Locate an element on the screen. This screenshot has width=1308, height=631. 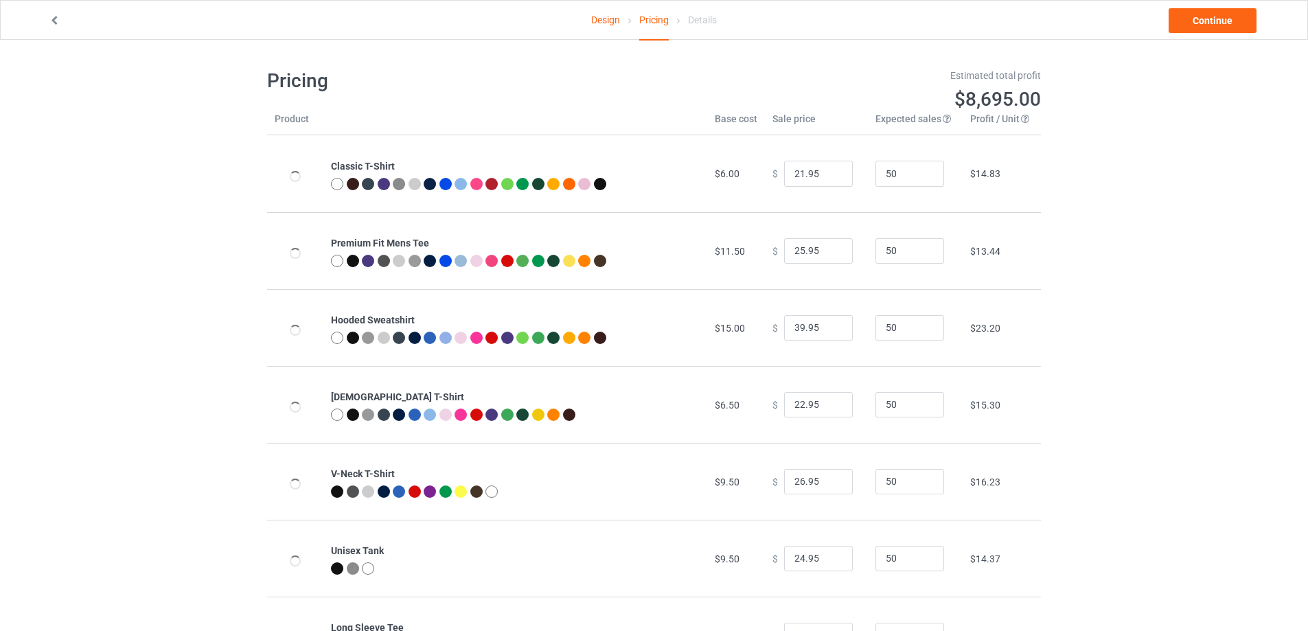
span: $6.00 is located at coordinates (727, 174).